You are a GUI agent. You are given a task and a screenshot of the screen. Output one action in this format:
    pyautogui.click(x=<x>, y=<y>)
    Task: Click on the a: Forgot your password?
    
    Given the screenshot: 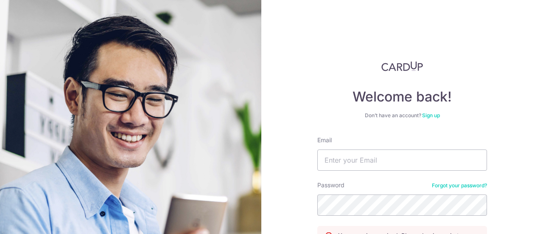 What is the action you would take?
    pyautogui.click(x=459, y=185)
    